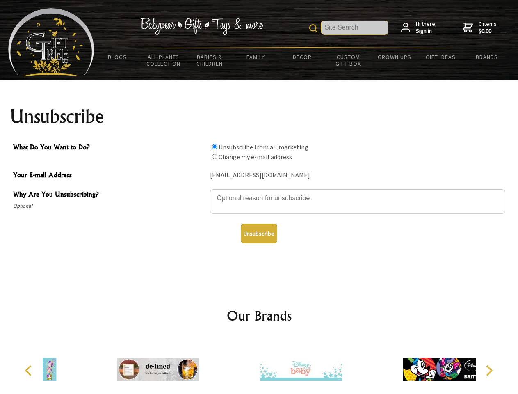 This screenshot has width=518, height=394. What do you see at coordinates (426, 27) in the screenshot?
I see `span: Hi there,` at bounding box center [426, 27].